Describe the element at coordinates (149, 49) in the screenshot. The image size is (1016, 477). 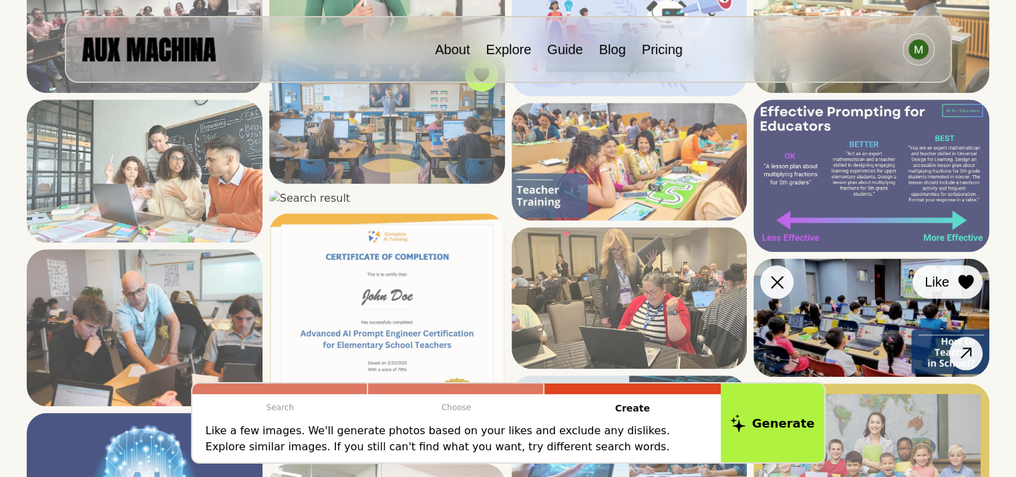
I see `img: AUX MACHINA` at that location.